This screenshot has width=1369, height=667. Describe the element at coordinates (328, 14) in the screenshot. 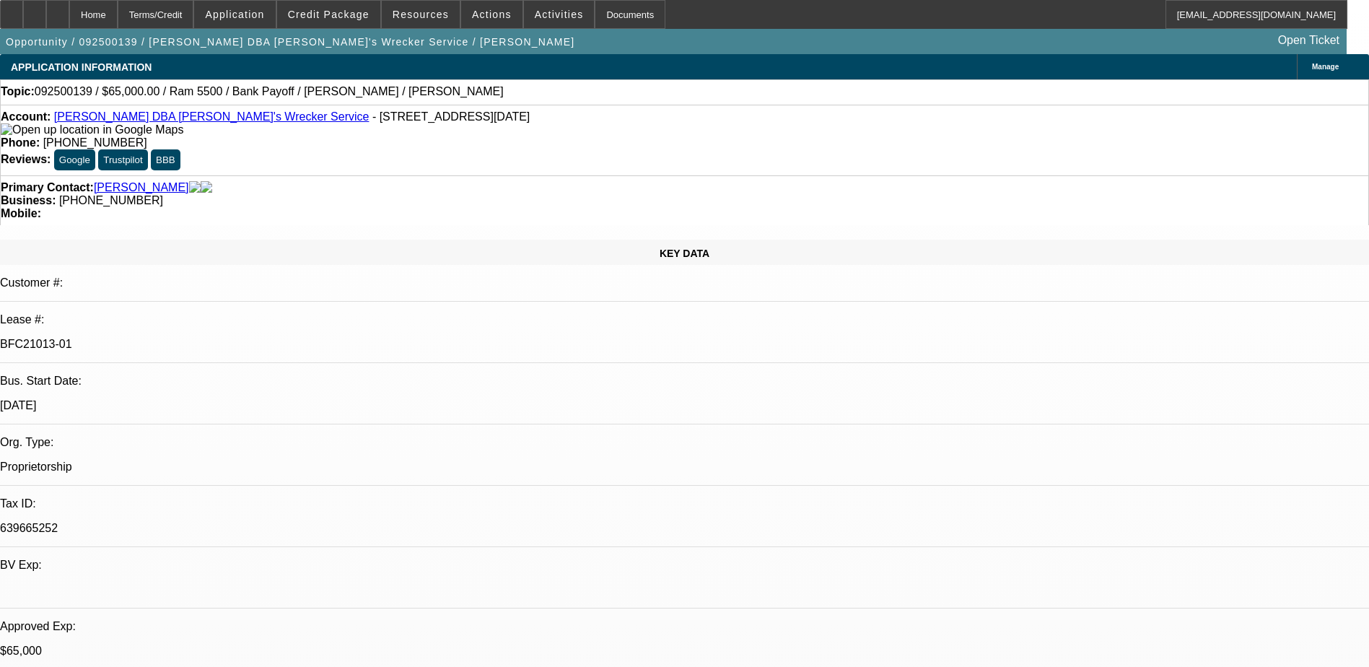

I see `span: Credit Package` at that location.